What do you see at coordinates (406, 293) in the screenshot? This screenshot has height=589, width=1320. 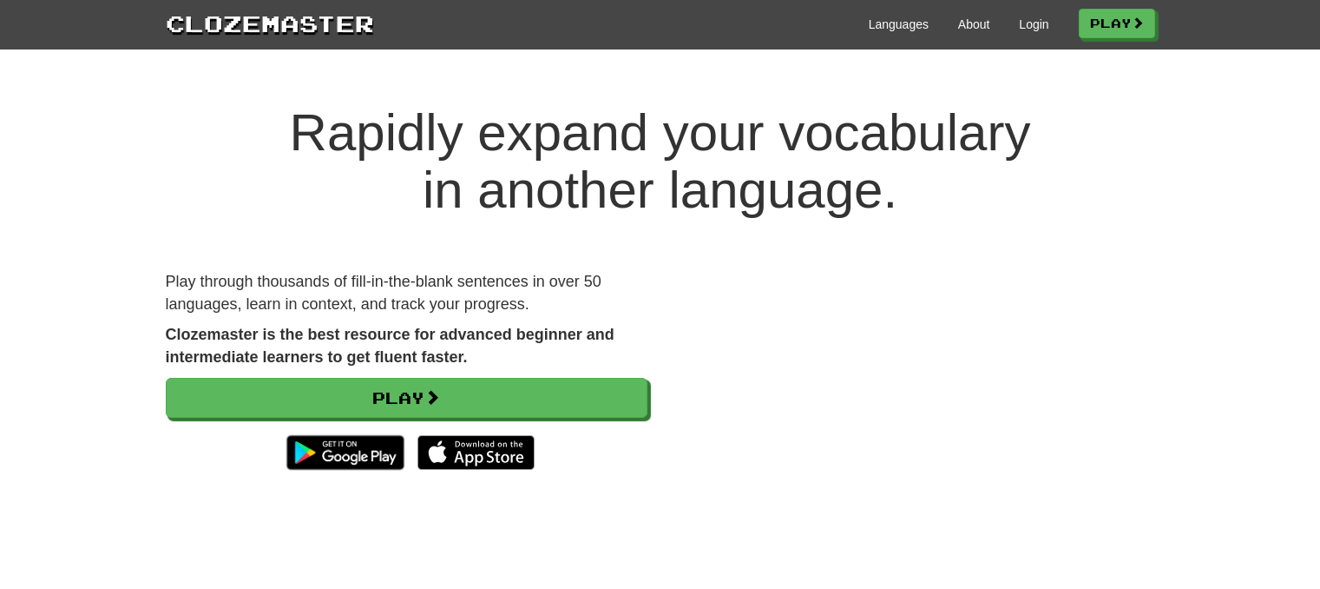 I see `p: Play through thousands of fill-in-the-blank sentences in over 50 languages, learn in context, and...` at bounding box center [406, 293].